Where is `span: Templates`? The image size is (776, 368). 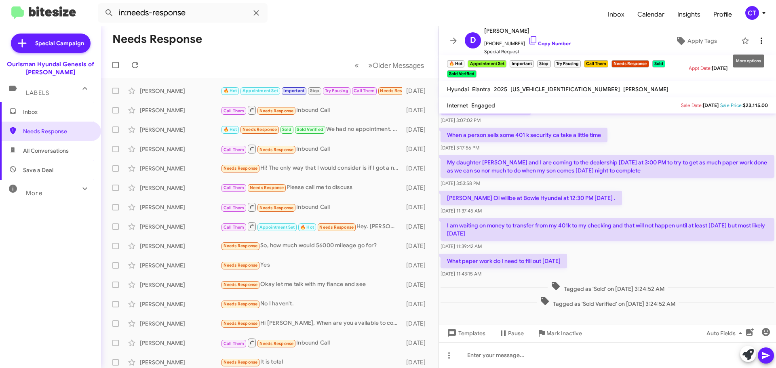
span: Templates is located at coordinates (465, 333).